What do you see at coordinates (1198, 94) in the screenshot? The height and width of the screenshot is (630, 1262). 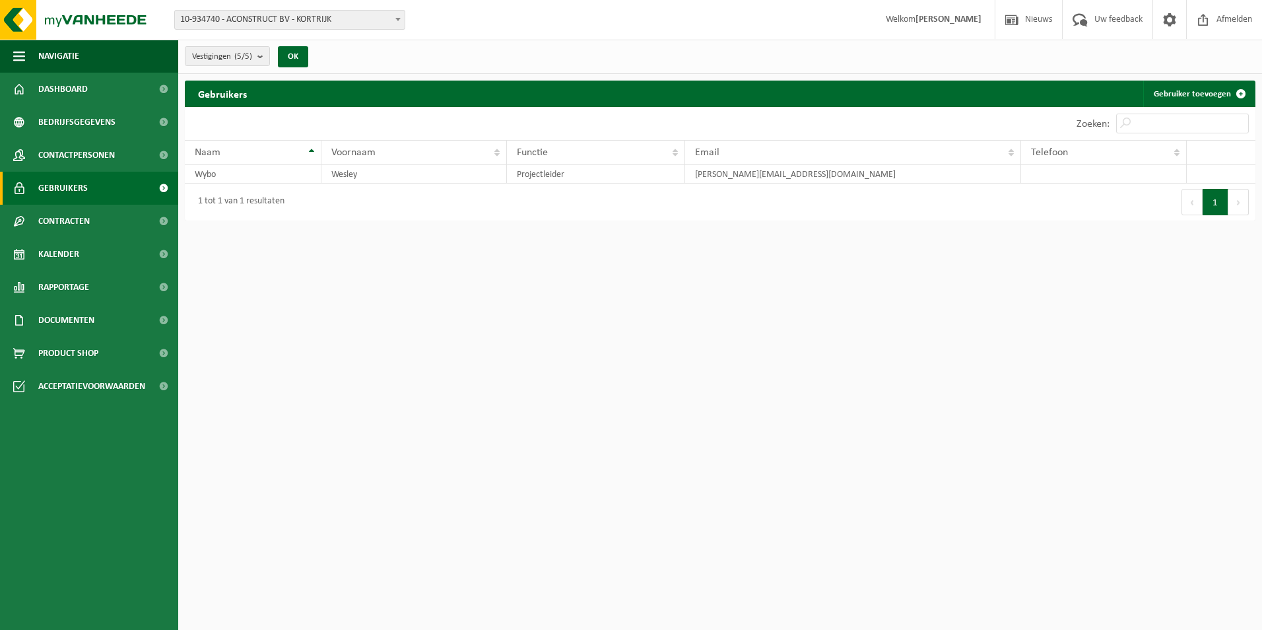 I see `a: Gebruiker toevoegen` at bounding box center [1198, 94].